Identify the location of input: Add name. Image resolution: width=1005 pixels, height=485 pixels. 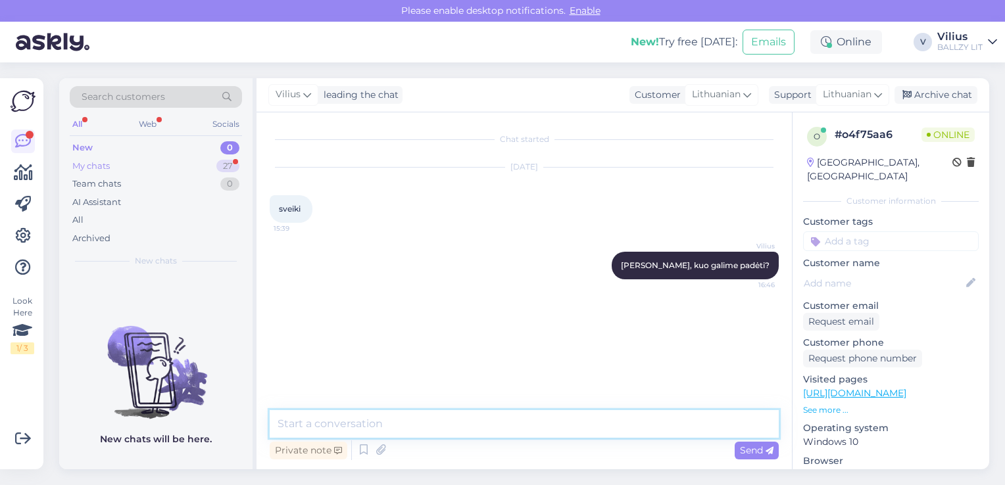
(883, 284).